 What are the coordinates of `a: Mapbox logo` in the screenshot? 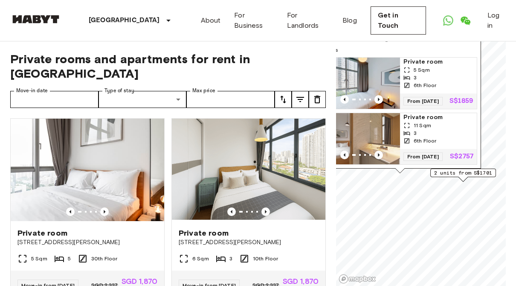 It's located at (357, 279).